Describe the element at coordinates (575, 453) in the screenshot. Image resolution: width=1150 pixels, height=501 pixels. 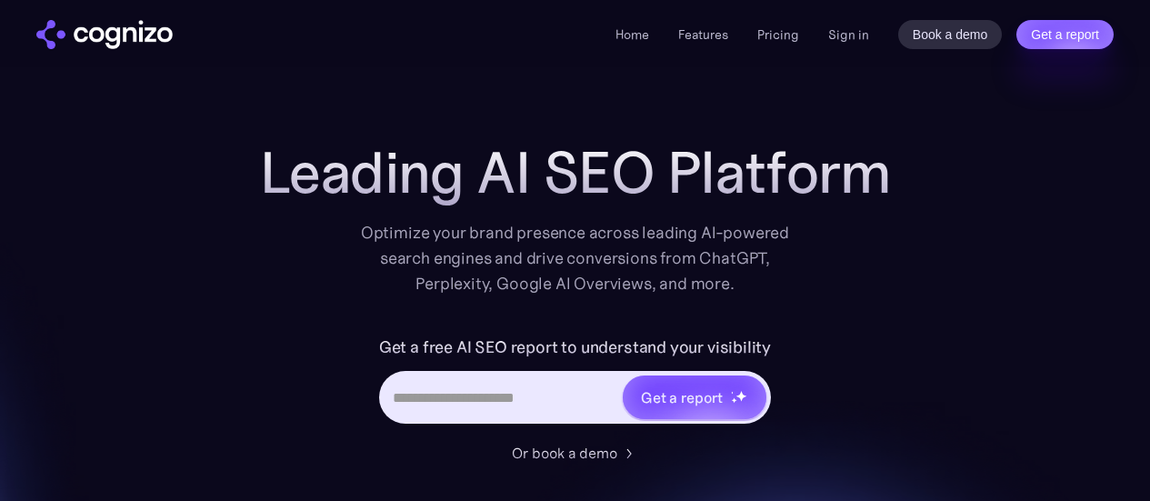
I see `a: Or book a demo` at that location.